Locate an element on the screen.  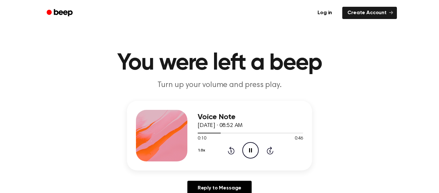
a: Beep is located at coordinates (60, 13).